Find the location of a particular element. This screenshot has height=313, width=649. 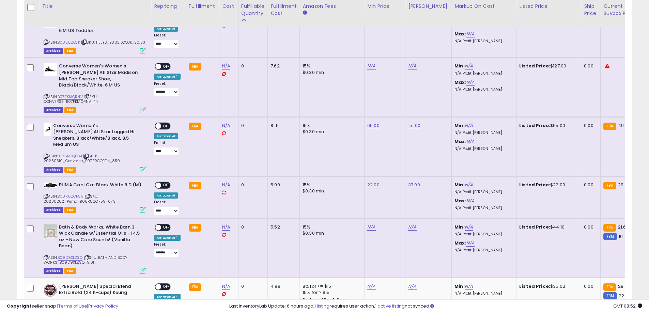

div: 7.62 is located at coordinates (282, 66).